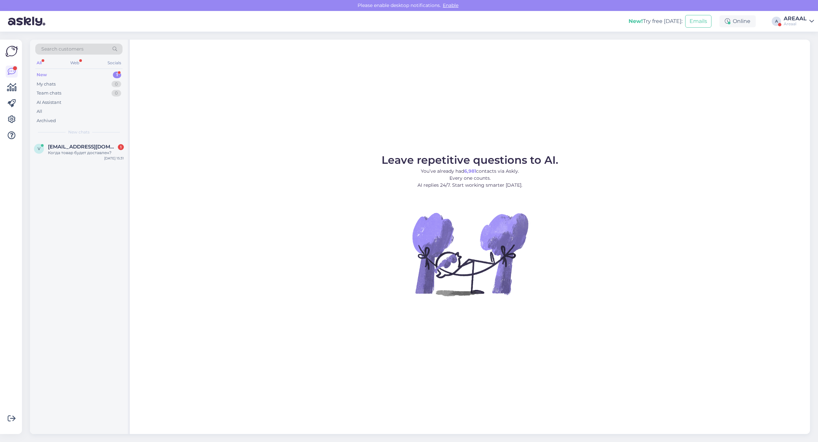 The width and height of the screenshot is (818, 442). Describe the element at coordinates (83, 147) in the screenshot. I see `span: varvara.b@mail.ru` at that location.